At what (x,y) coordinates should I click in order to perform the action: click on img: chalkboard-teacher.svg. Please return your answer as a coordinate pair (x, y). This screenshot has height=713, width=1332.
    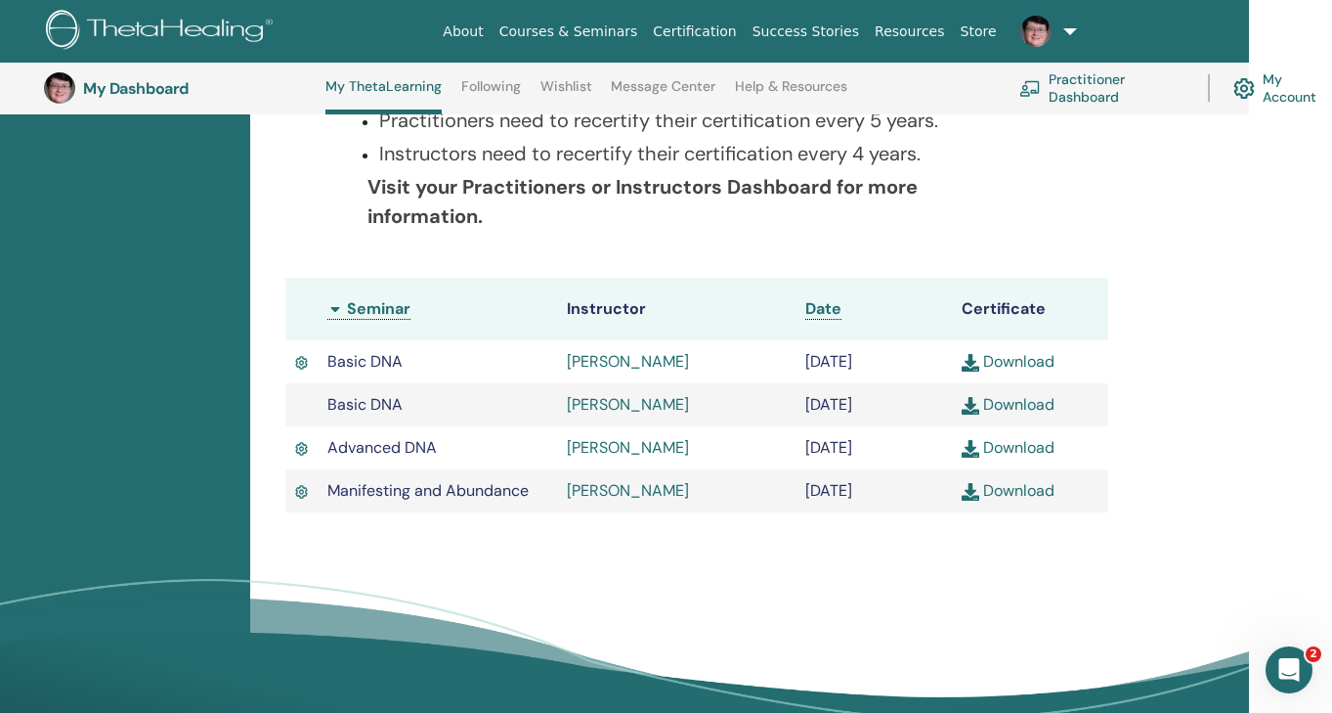
    Looking at the image, I should click on (1030, 88).